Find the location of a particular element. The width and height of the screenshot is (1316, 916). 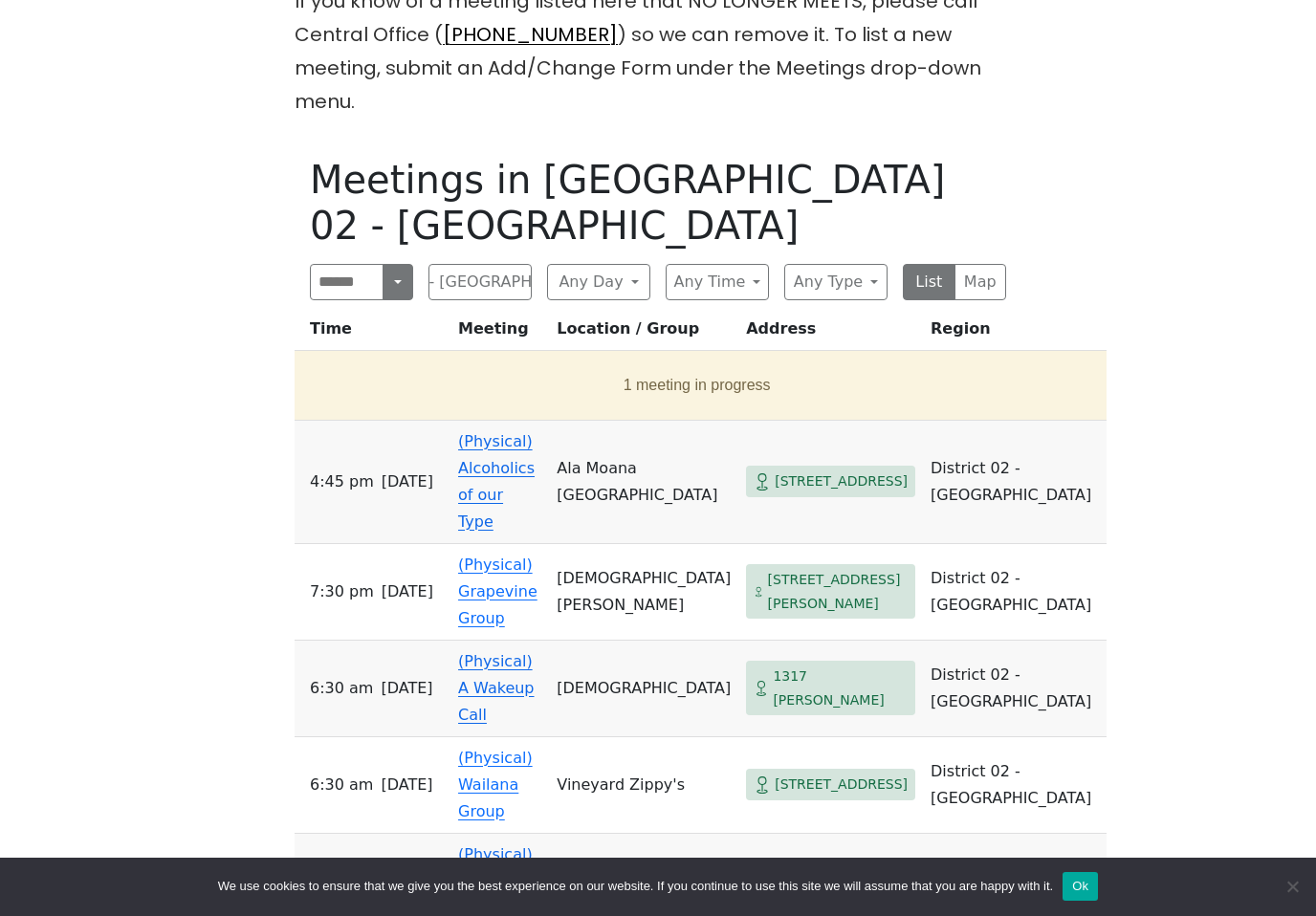

a: (Physical) Wailana Group is located at coordinates (496, 784).